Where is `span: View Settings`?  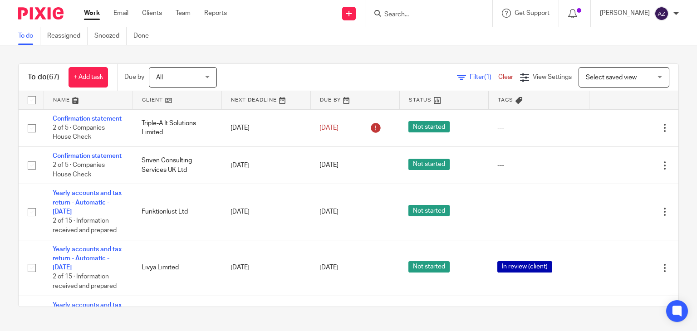 span: View Settings is located at coordinates (552, 77).